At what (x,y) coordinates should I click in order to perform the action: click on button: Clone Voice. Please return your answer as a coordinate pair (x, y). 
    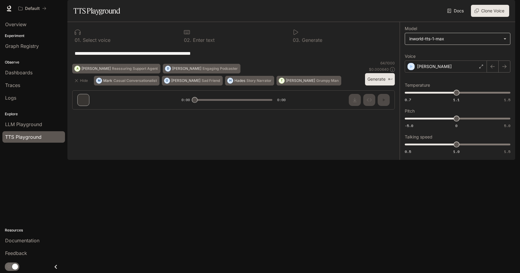
    Looking at the image, I should click on (489, 11).